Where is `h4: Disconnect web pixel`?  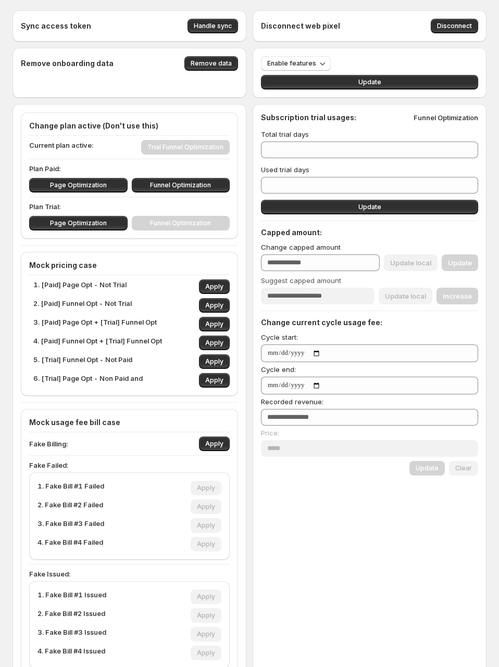
h4: Disconnect web pixel is located at coordinates (300, 26).